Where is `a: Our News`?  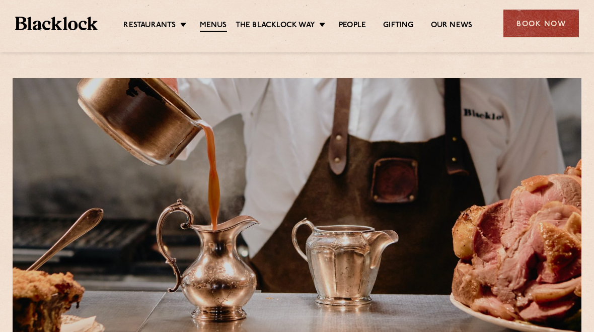 a: Our News is located at coordinates (451, 26).